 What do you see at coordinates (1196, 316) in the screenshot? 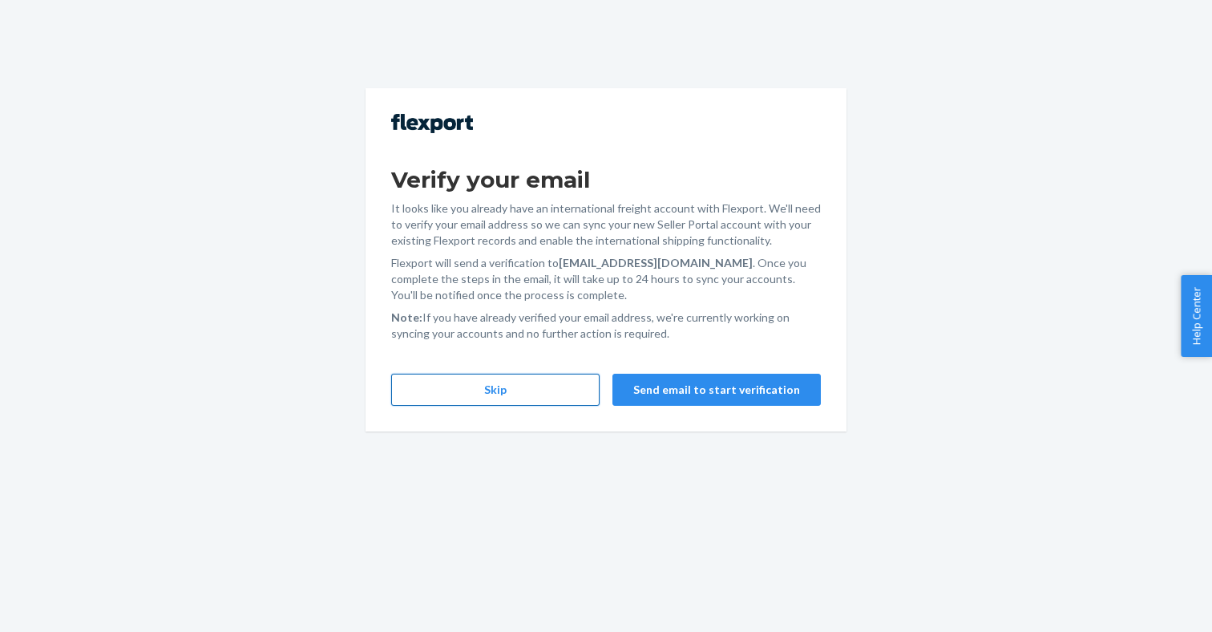
I see `span: Help Center` at bounding box center [1196, 316].